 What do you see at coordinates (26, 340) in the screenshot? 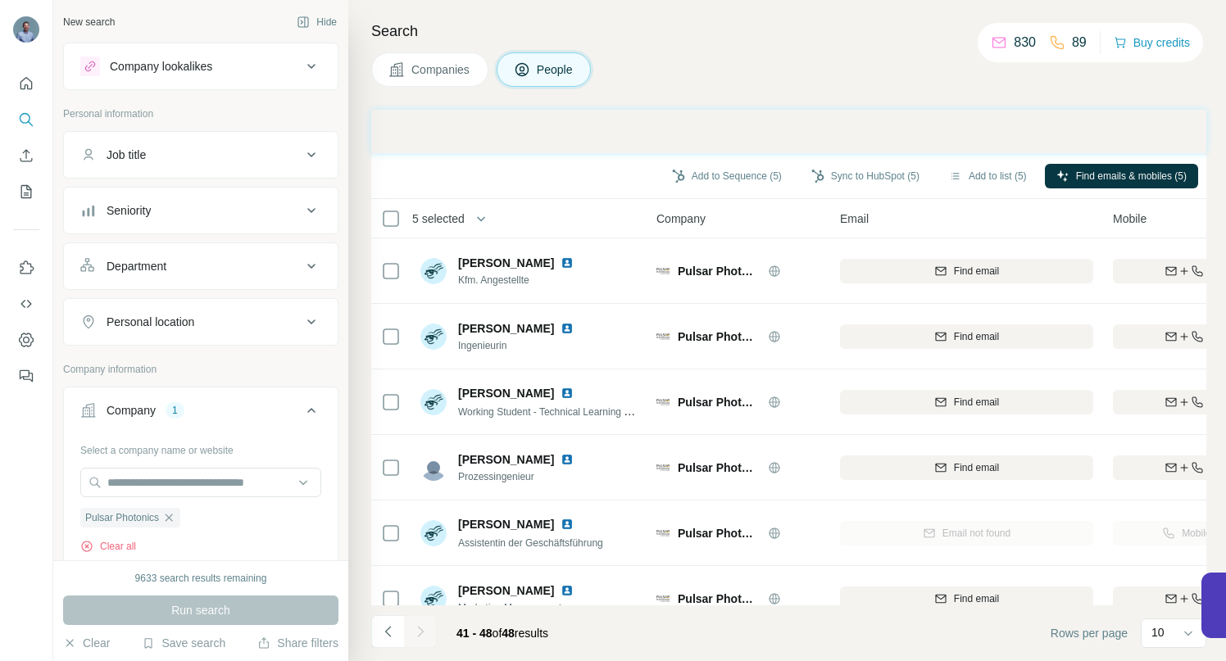
I see `button: Dashboard` at bounding box center [26, 340].